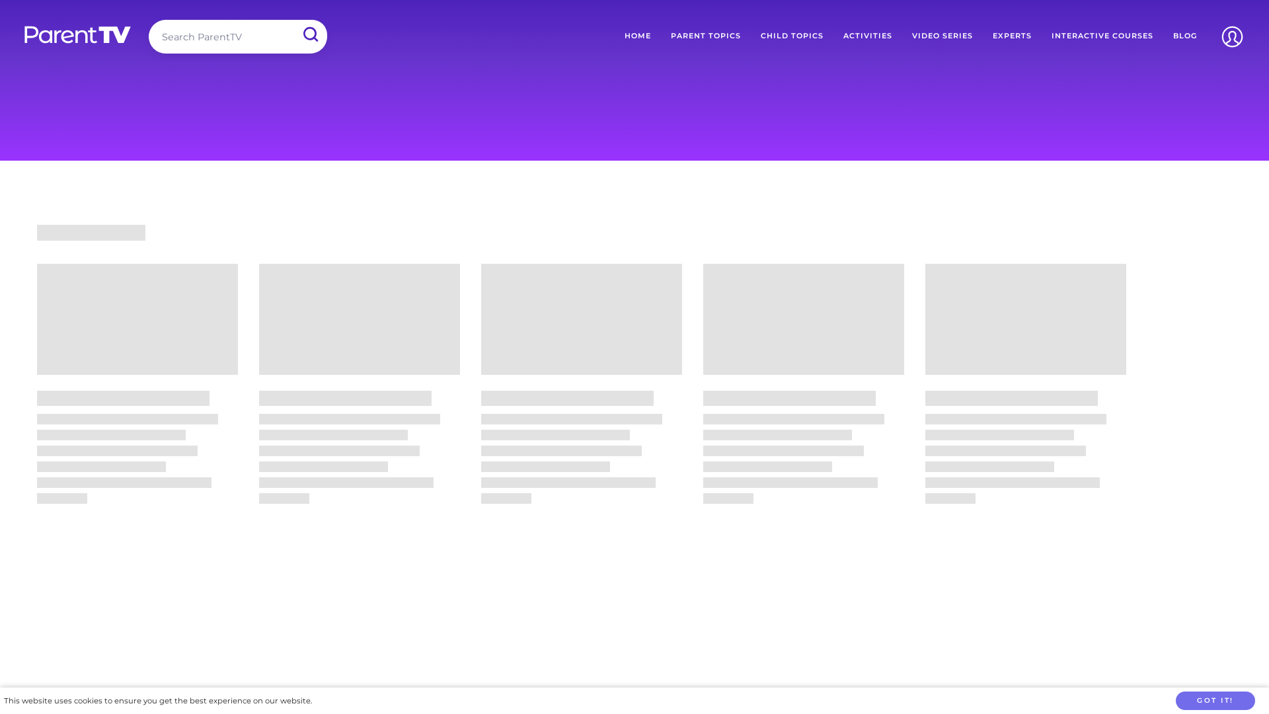  I want to click on a: Interactive Courses, so click(1103, 36).